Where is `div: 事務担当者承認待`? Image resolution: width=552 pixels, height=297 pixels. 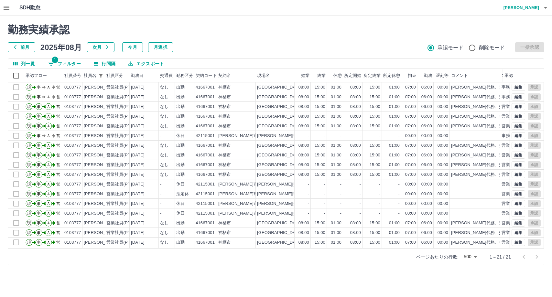
div: 事務担当者承認待 is located at coordinates (518, 136).